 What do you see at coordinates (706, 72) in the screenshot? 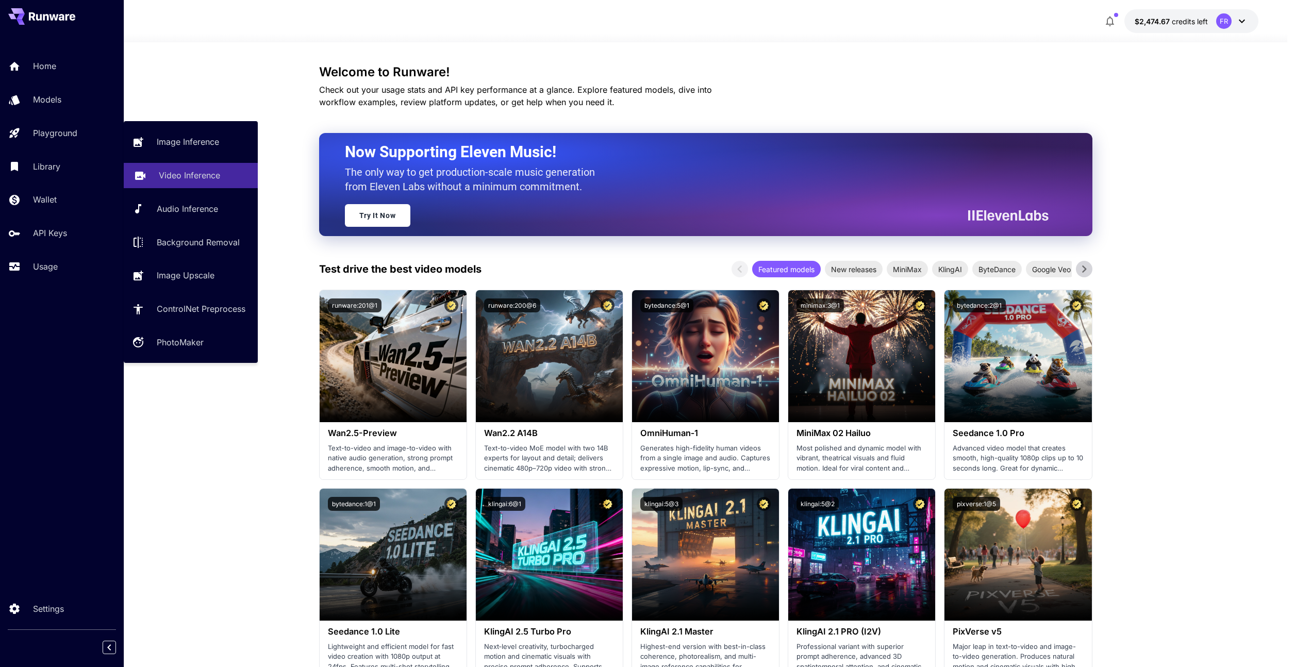
I see `h3: Welcome to Runware!` at bounding box center [706, 72].